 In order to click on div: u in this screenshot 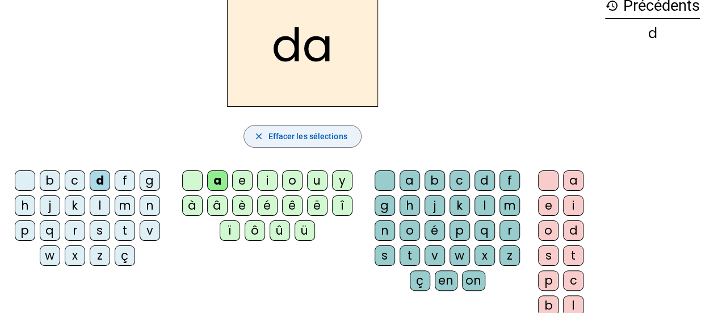, I will do `click(317, 180)`.